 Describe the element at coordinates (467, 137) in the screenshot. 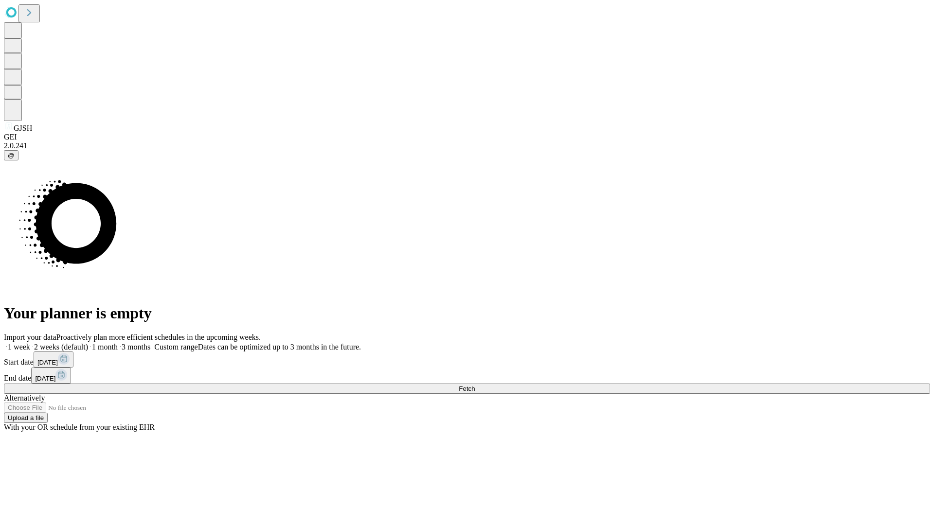

I see `div: GEI` at that location.